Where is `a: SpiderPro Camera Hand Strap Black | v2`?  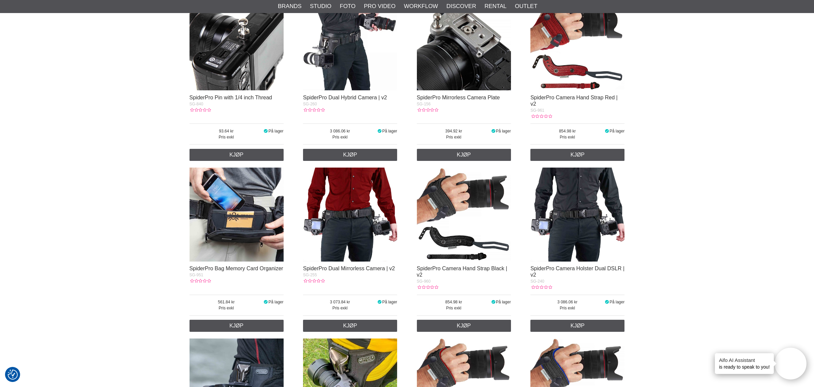
a: SpiderPro Camera Hand Strap Black | v2 is located at coordinates (462, 272).